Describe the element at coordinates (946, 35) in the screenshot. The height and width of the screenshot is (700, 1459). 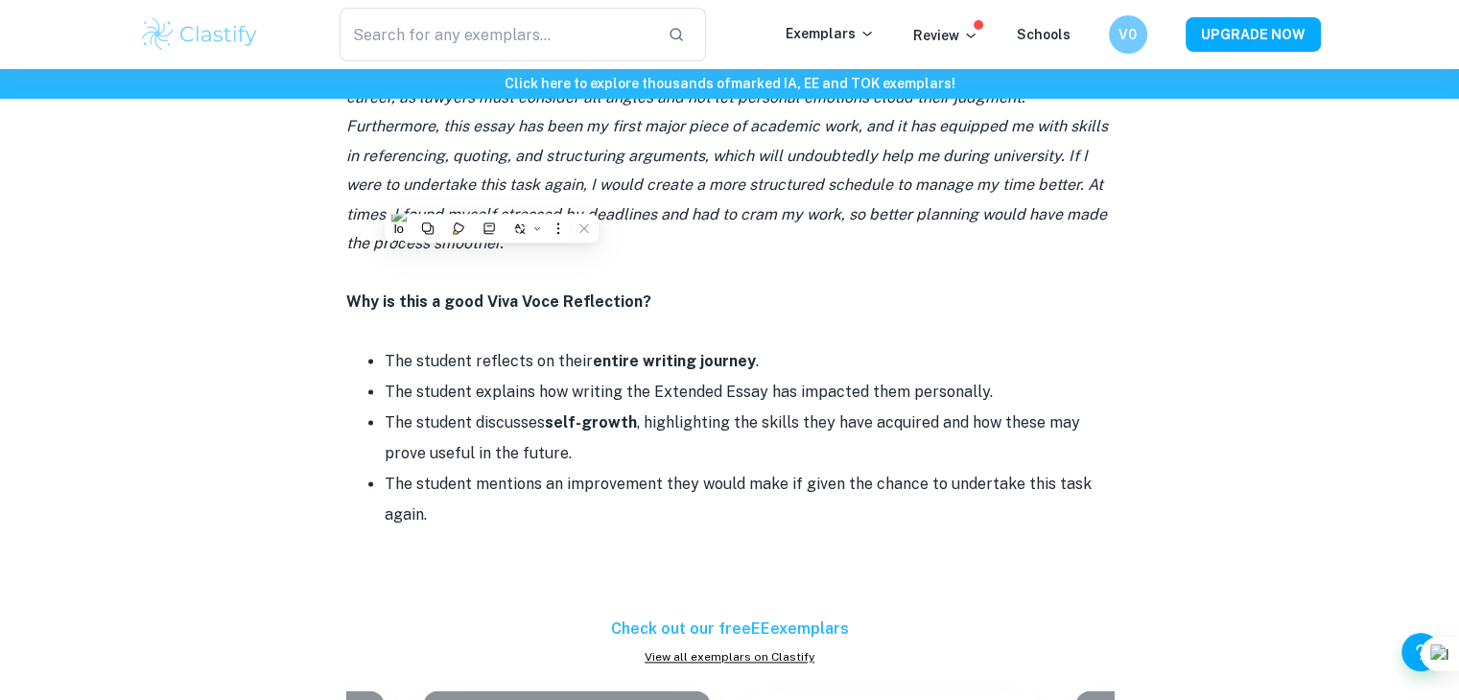
I see `p: Review` at that location.